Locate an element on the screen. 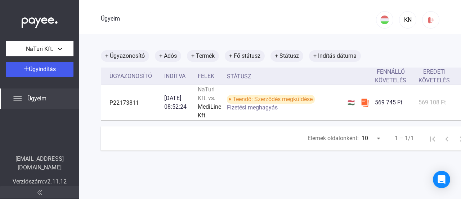 This screenshot has height=199, width=461. div: Indítva is located at coordinates (178, 76).